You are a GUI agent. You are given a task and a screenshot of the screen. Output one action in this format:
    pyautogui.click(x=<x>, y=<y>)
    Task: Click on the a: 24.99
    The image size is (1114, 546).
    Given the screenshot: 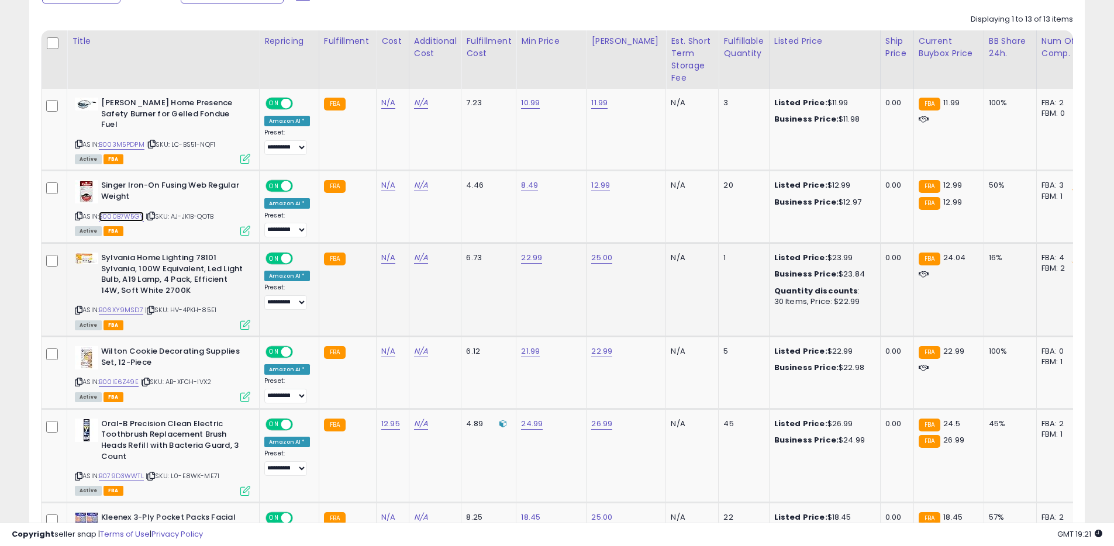 What is the action you would take?
    pyautogui.click(x=532, y=424)
    